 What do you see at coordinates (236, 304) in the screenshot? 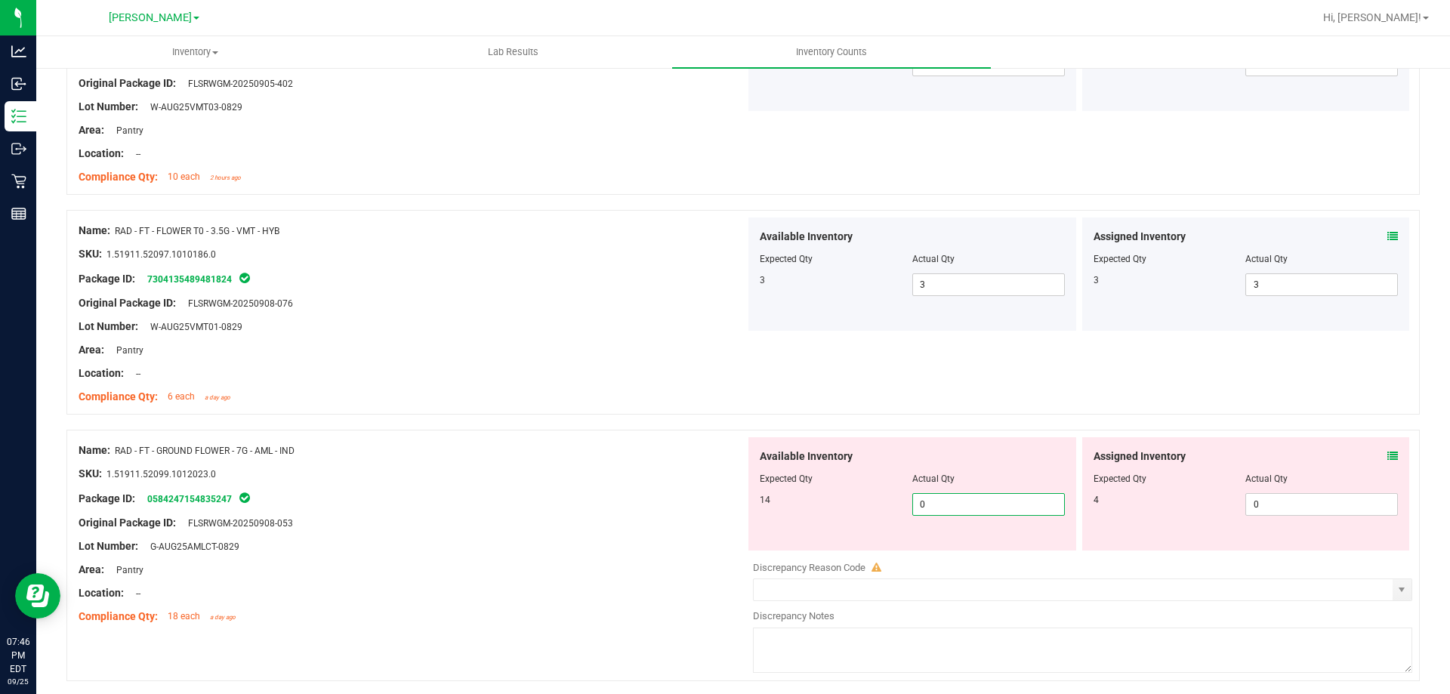
I see `span: FLSRWGM-20250908-076` at bounding box center [236, 304].